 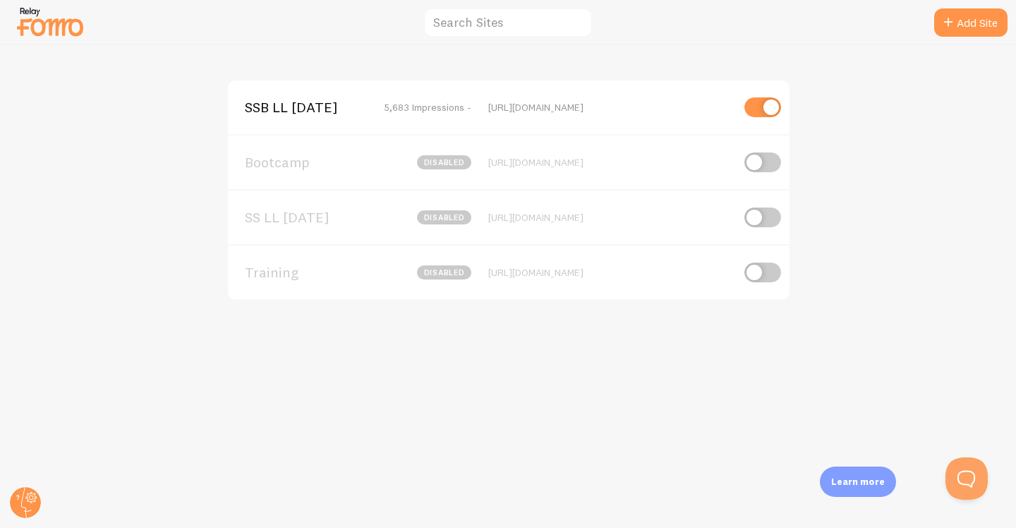 I want to click on span: Training, so click(x=301, y=272).